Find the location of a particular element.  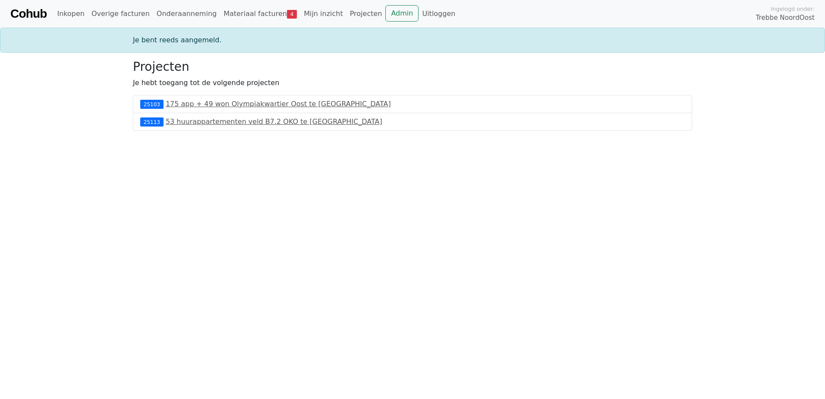

a: Overige facturen is located at coordinates (120, 14).